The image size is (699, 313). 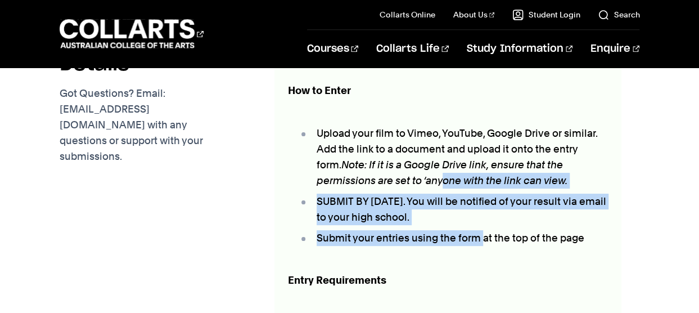 I want to click on a: Enquire, so click(x=615, y=48).